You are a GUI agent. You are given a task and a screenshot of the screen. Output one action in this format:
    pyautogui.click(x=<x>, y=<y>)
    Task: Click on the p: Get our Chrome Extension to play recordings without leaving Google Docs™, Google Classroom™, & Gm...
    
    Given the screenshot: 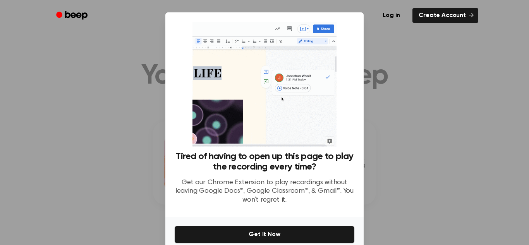 What is the action you would take?
    pyautogui.click(x=265, y=192)
    